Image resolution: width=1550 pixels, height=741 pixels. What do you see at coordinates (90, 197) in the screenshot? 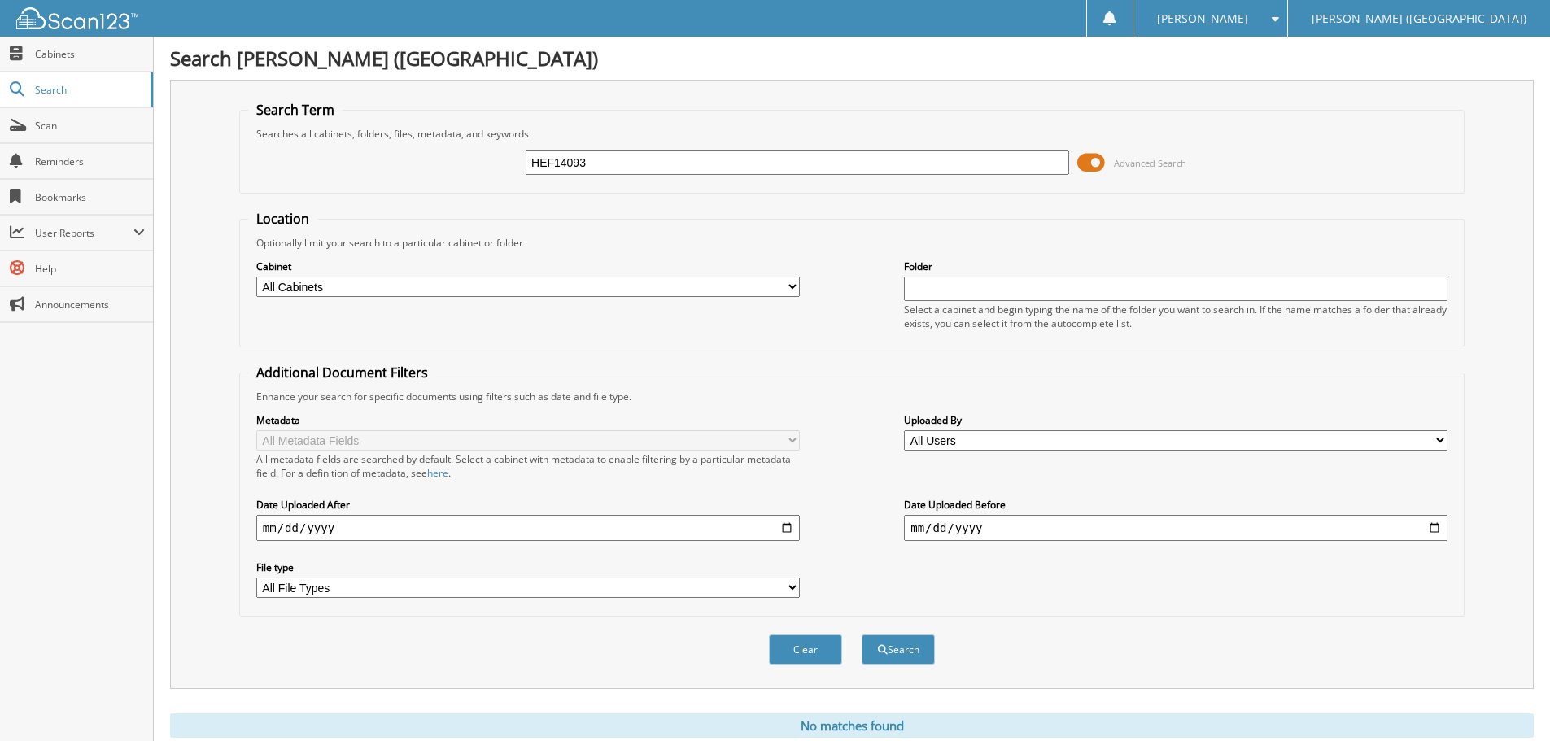
I see `span: Bookmarks` at bounding box center [90, 197].